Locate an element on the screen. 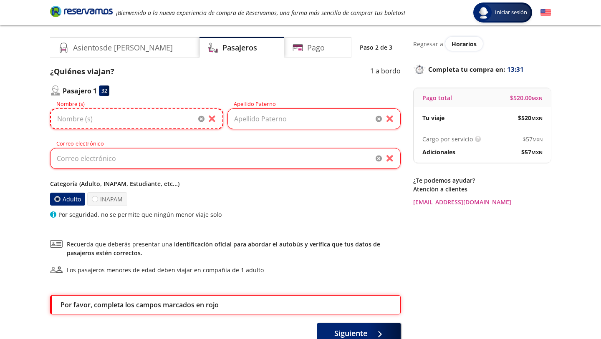 Image resolution: width=601 pixels, height=339 pixels. div: Los pasajeros menores de edad deben viajar en compañía de 1 adulto is located at coordinates (165, 270).